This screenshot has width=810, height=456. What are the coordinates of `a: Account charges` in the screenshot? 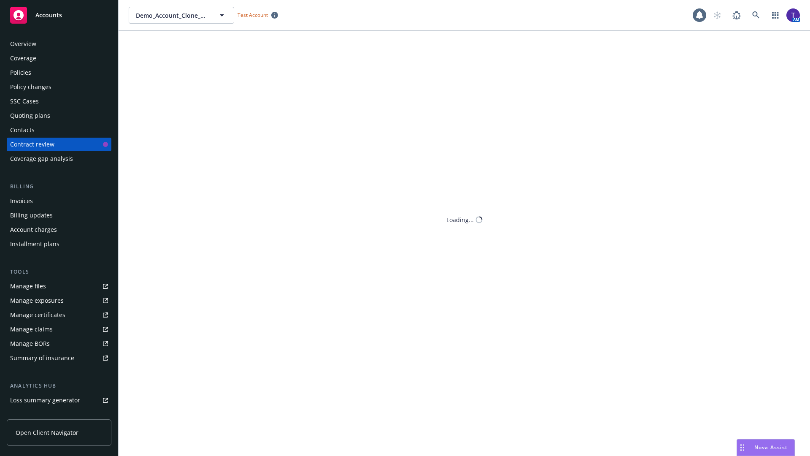 It's located at (59, 229).